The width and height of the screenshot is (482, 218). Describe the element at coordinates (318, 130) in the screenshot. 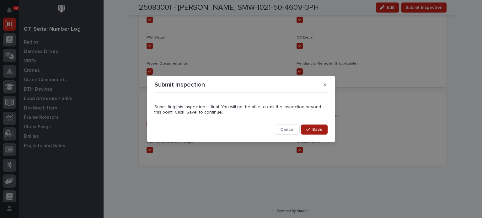

I see `span: Save` at that location.